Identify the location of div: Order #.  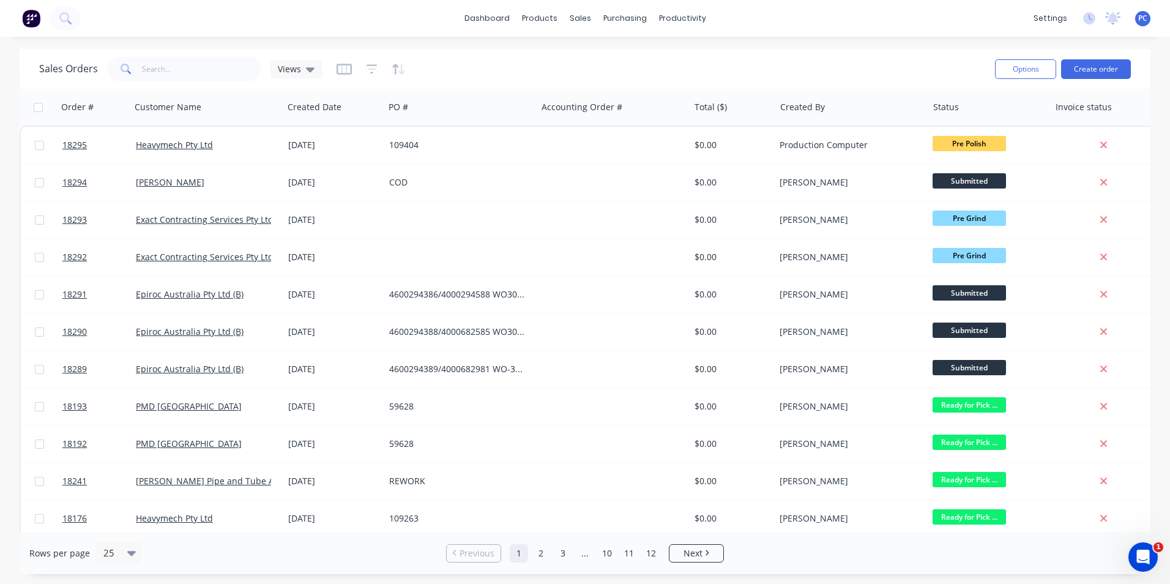
(77, 107).